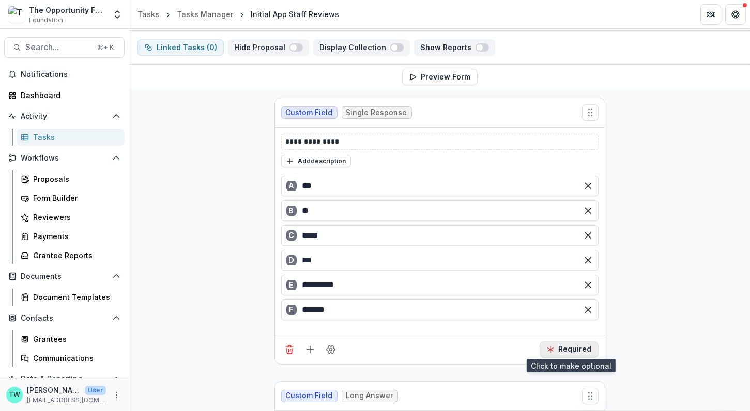 Image resolution: width=750 pixels, height=411 pixels. I want to click on button: Add field, so click(310, 350).